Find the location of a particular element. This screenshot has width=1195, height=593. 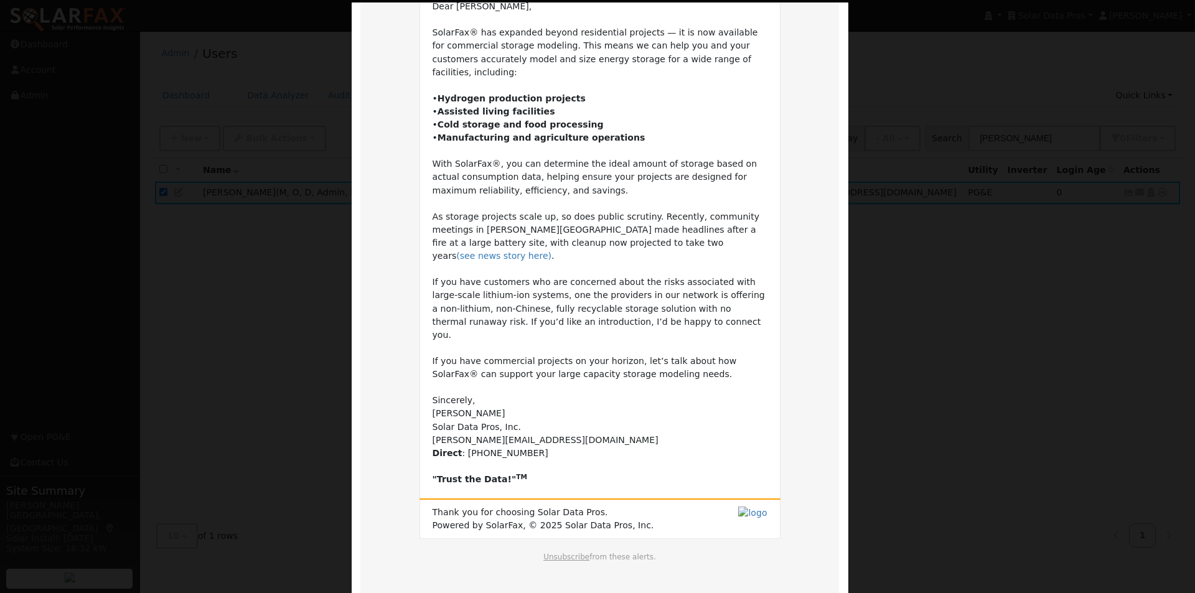

b: Assisted living facilities is located at coordinates (496, 111).